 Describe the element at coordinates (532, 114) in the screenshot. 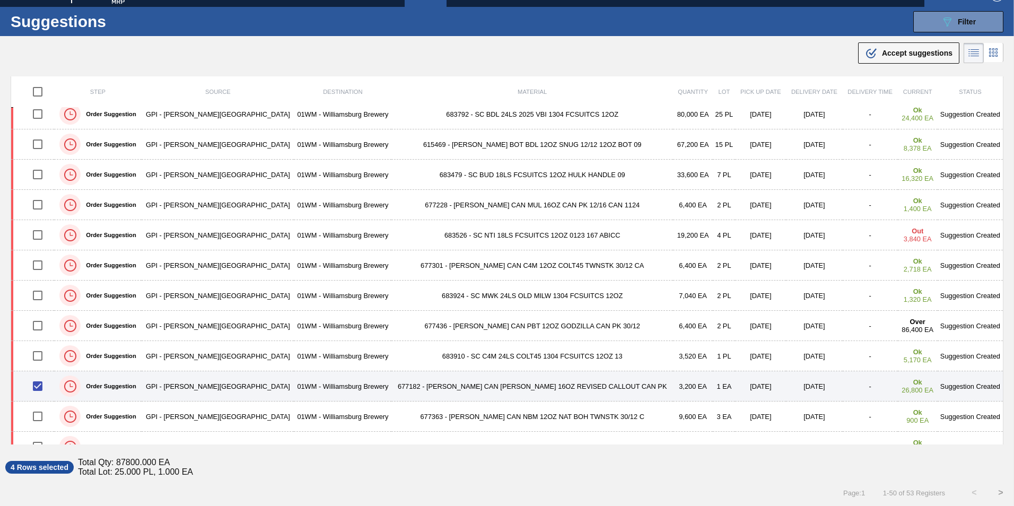

I see `td: 683792 - SC BDL 24LS 2025 VBI 1304 FCSUITCS 12OZ` at that location.